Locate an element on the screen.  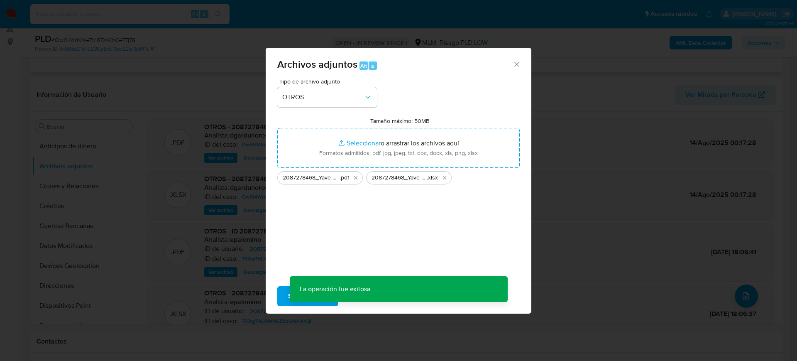
button: OTROS is located at coordinates (327, 97).